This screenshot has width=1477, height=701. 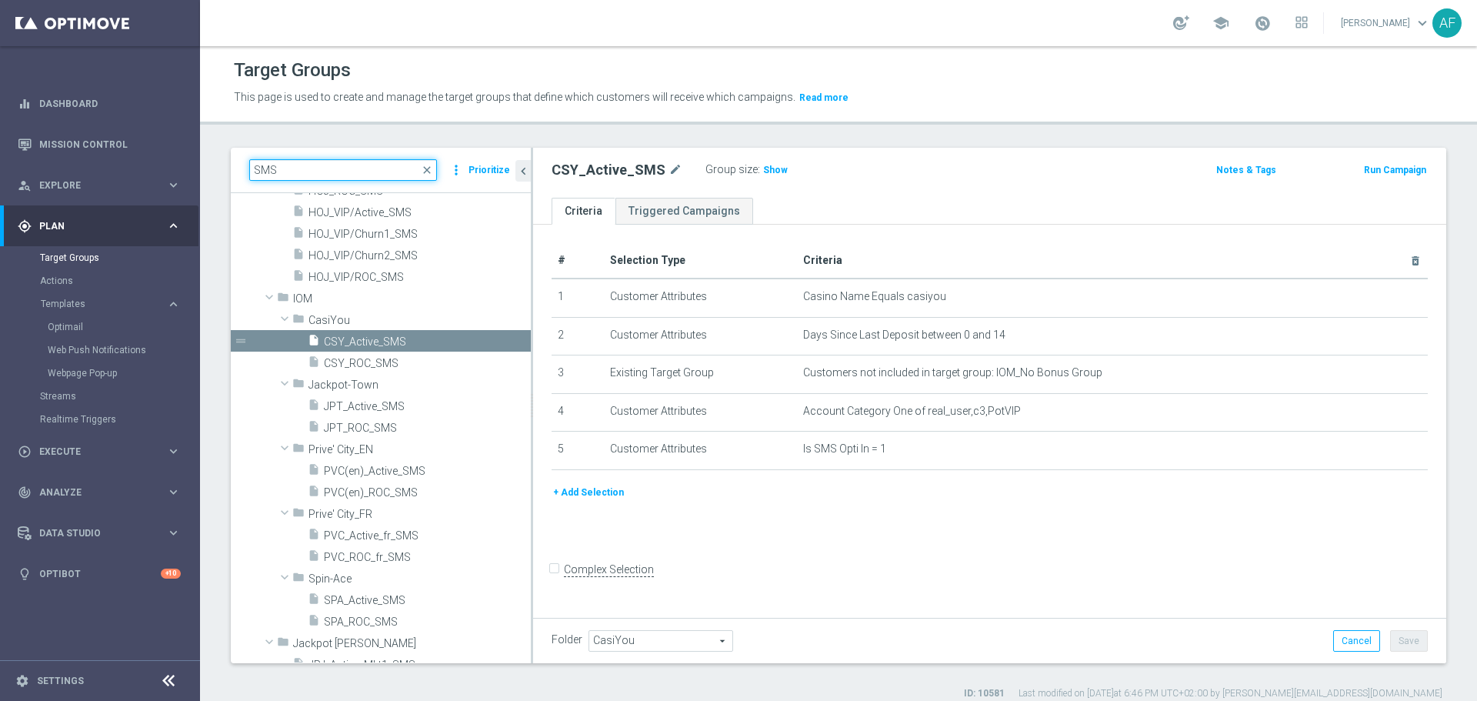 What do you see at coordinates (845, 449) in the screenshot?
I see `span: Is SMS Opti In = 1` at bounding box center [845, 449].